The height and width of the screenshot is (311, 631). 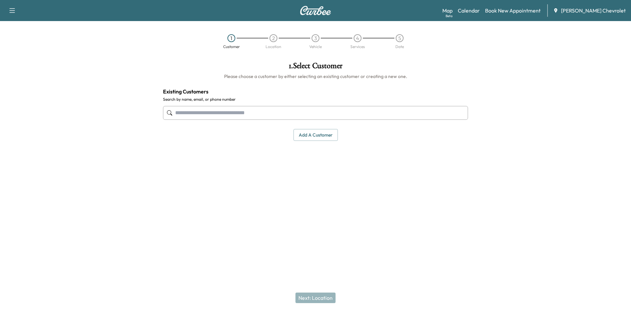 I want to click on div: Vehicle, so click(x=315, y=47).